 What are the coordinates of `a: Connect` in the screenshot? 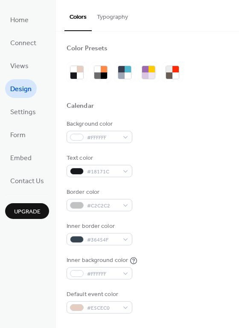 It's located at (23, 43).